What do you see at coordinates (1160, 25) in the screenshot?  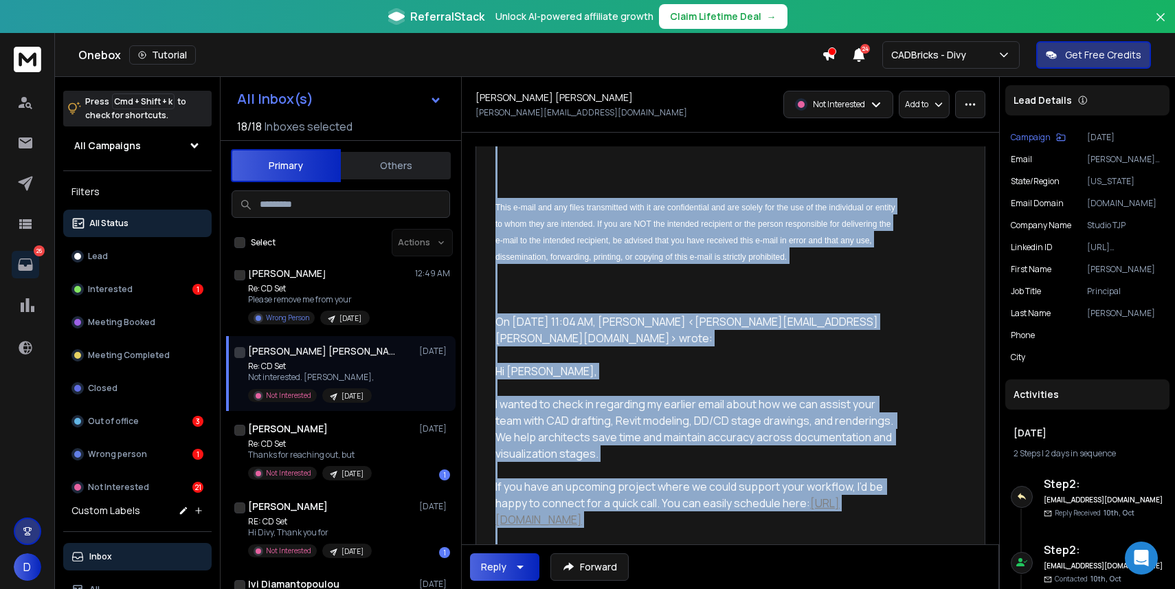 I see `button: Close banner` at bounding box center [1160, 25].